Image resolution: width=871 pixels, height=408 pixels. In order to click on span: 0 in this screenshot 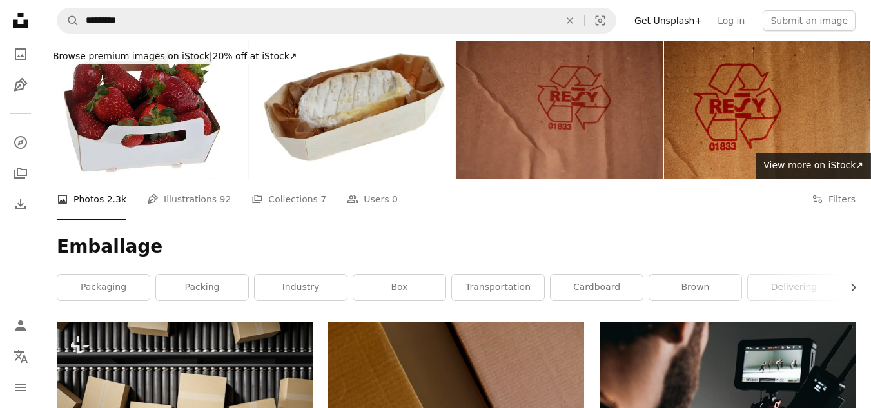, I will do `click(395, 199)`.